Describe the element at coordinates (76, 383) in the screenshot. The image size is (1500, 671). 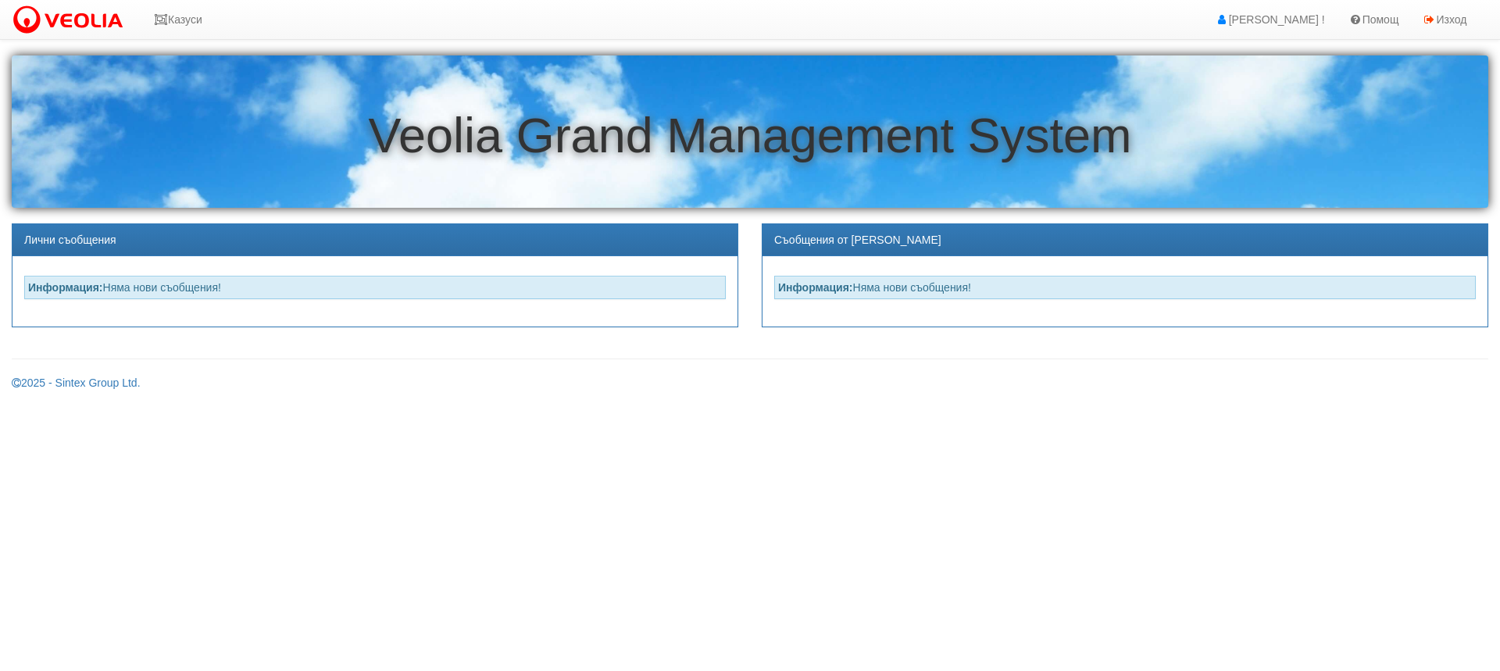
I see `a: 2025 - Sintex Group Ltd.` at that location.